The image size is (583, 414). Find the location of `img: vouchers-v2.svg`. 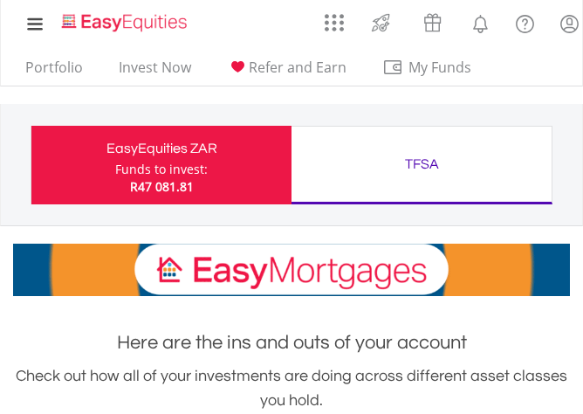

img: vouchers-v2.svg is located at coordinates (432, 23).